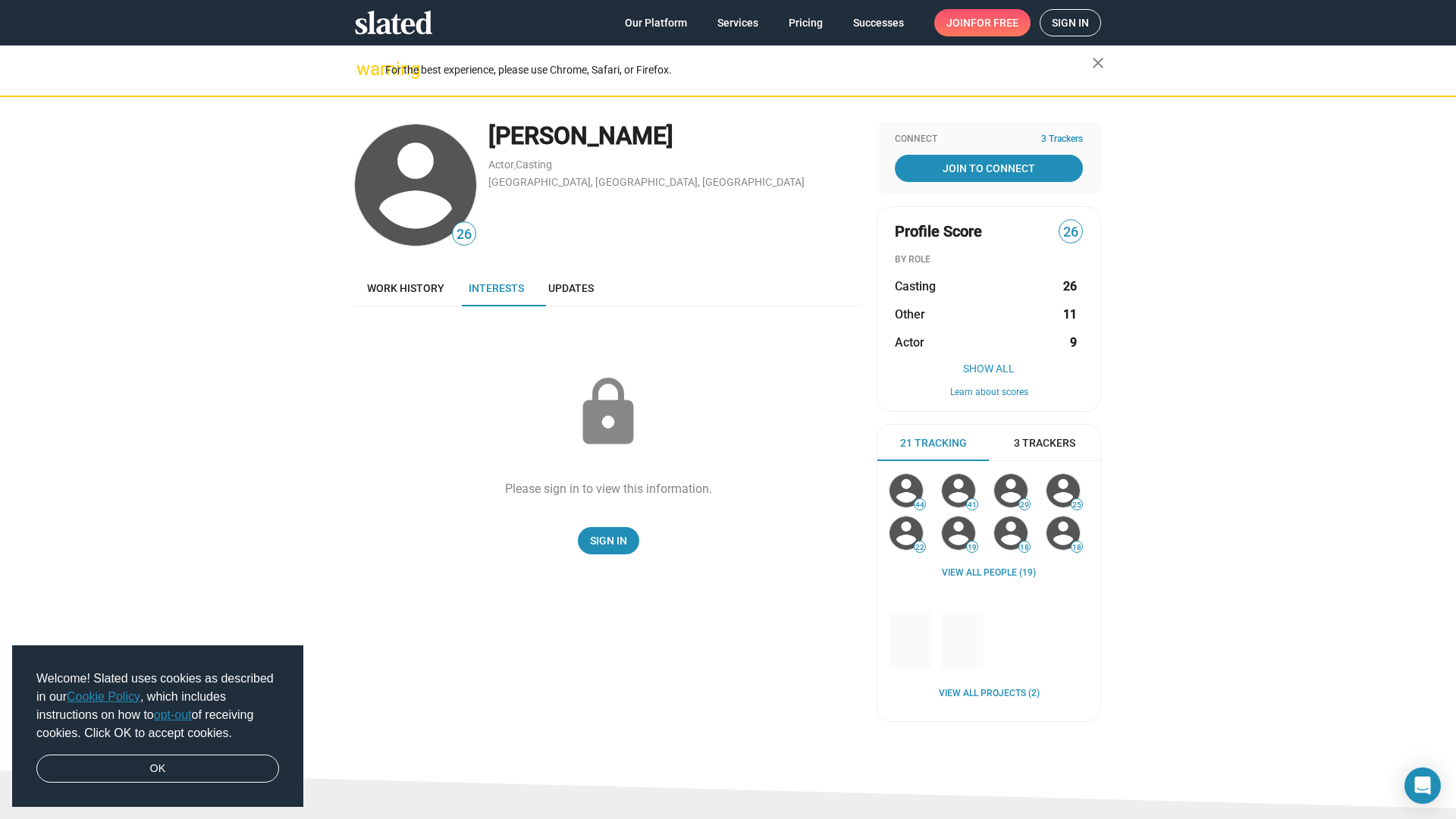 The height and width of the screenshot is (819, 1456). Describe the element at coordinates (989, 694) in the screenshot. I see `a: View all Projects (2)` at that location.